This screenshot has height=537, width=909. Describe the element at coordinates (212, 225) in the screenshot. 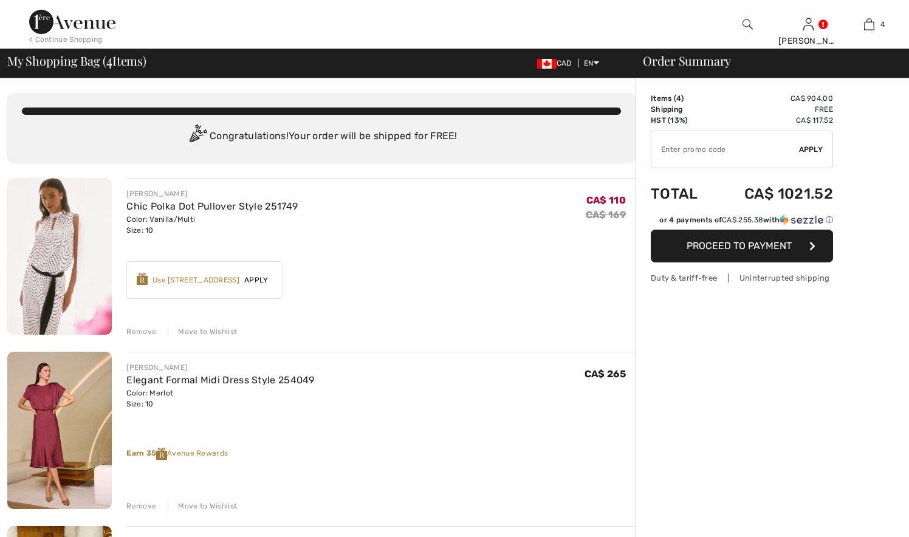

I see `div: Color: Vanilla/Multi Size: 10` at that location.